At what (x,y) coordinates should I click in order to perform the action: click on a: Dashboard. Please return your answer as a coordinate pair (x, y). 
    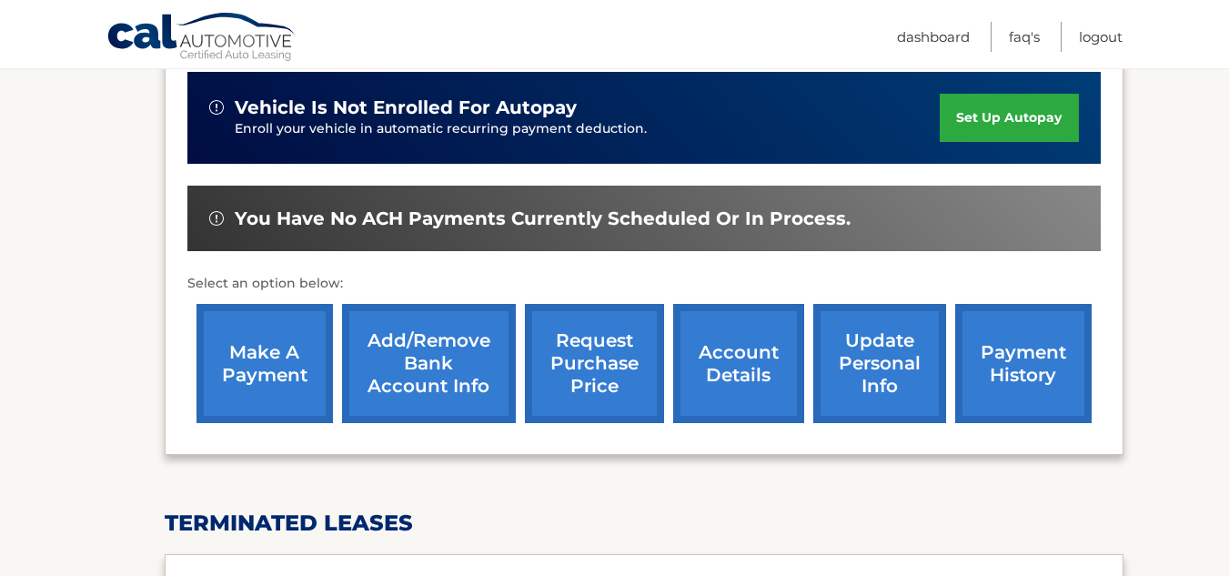
    Looking at the image, I should click on (933, 36).